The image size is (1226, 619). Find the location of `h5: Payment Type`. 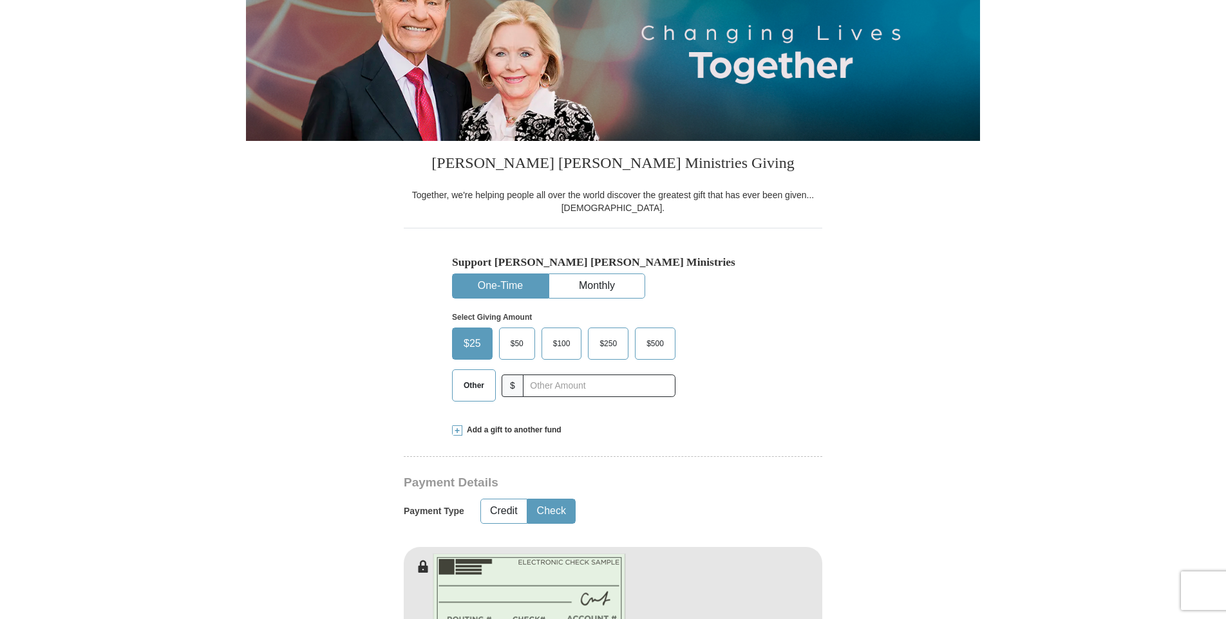

h5: Payment Type is located at coordinates (434, 511).